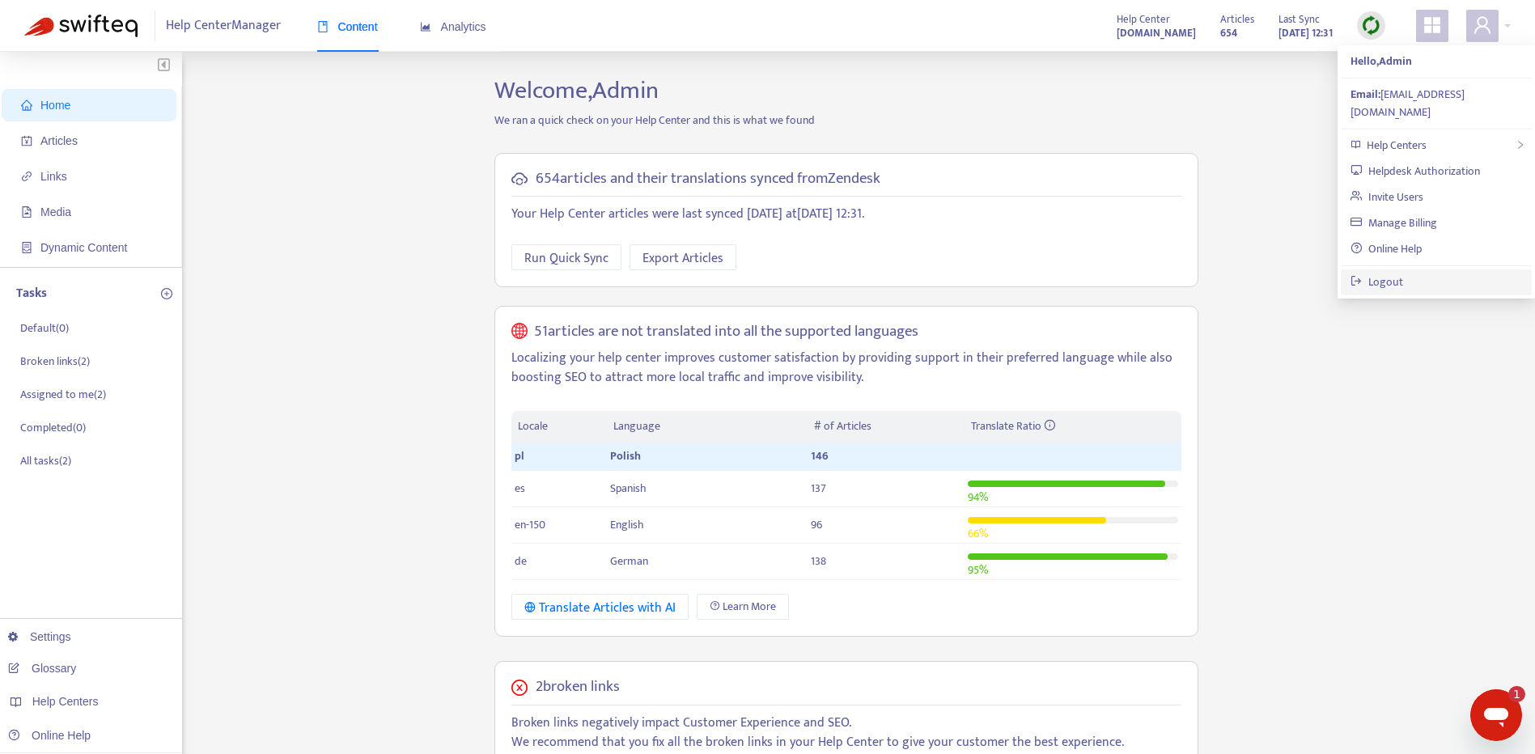 The width and height of the screenshot is (1535, 754). Describe the element at coordinates (743, 607) in the screenshot. I see `a: Learn More` at that location.